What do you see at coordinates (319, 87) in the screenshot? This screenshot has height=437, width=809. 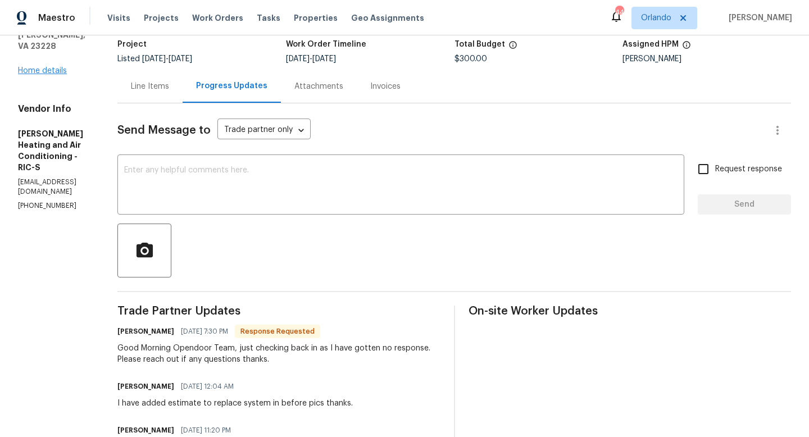 I see `div: Attachments` at bounding box center [319, 87].